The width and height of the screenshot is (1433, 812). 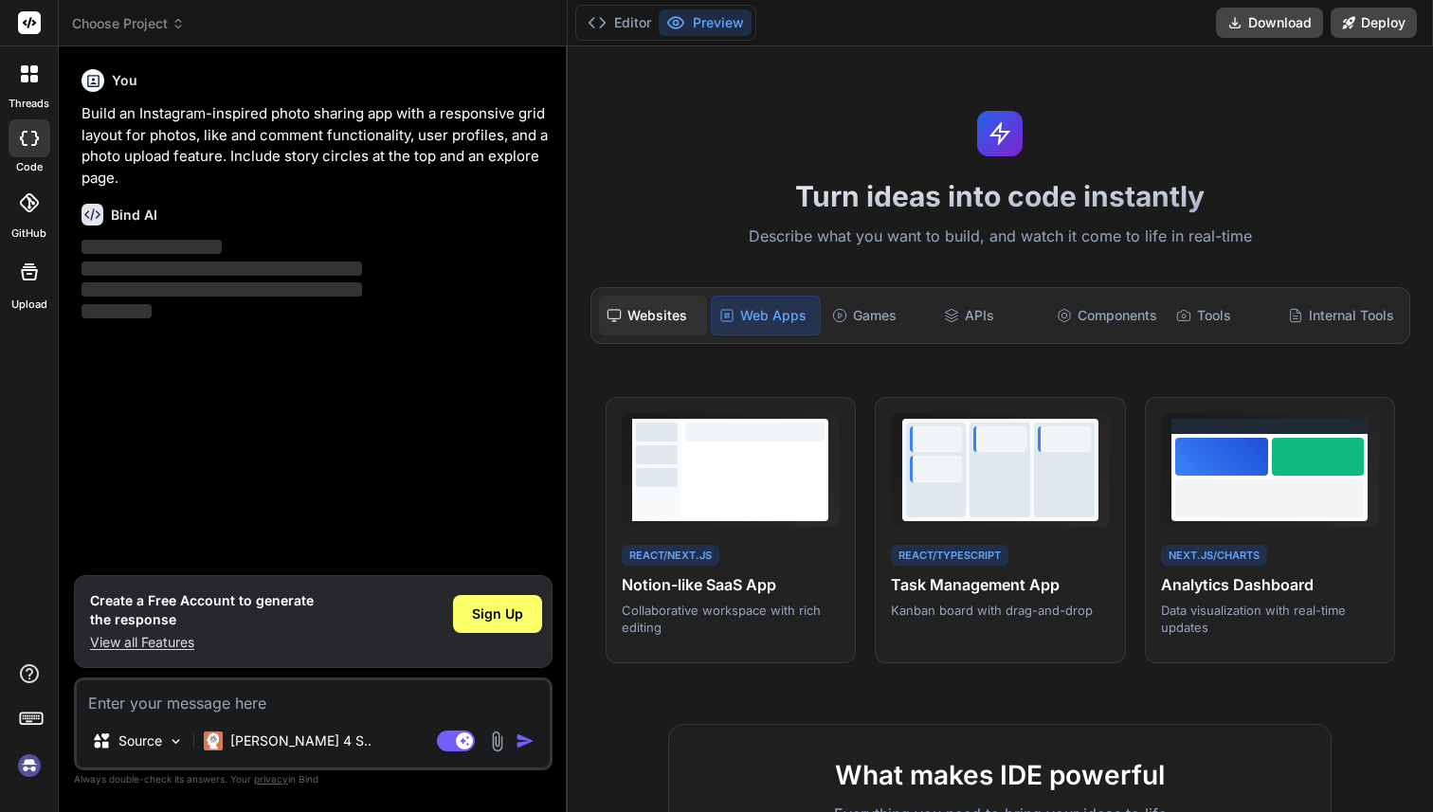 I want to click on h4: Analytics Dashboard, so click(x=1270, y=585).